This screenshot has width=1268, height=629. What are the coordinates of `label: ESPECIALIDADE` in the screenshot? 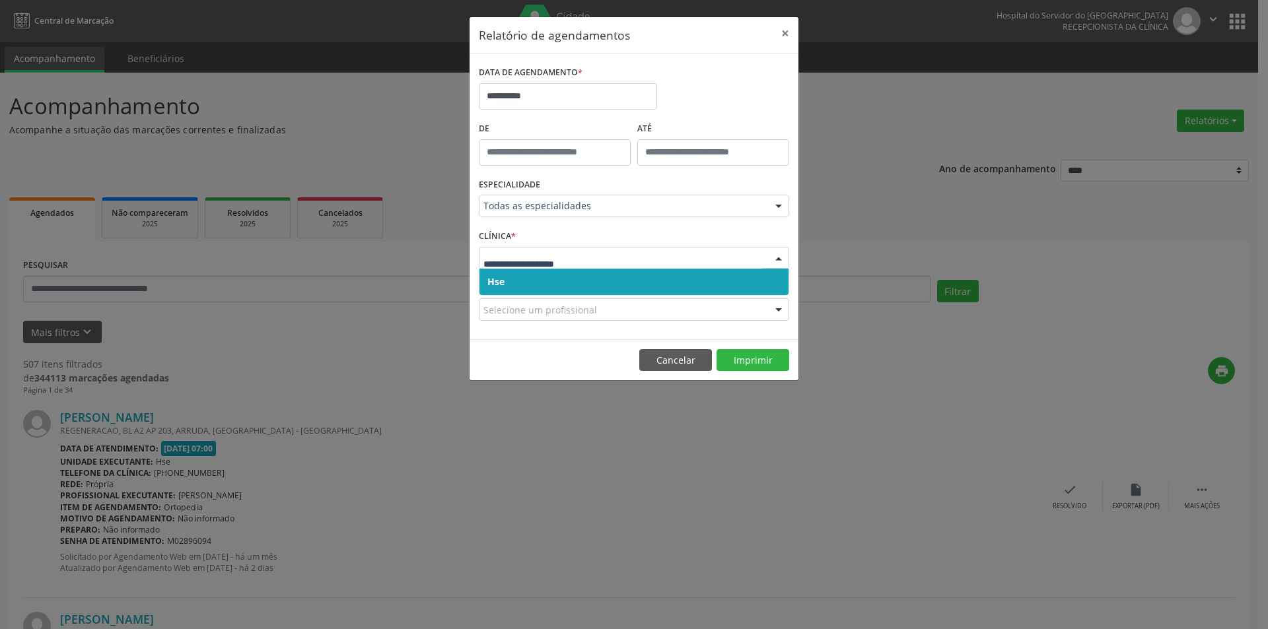 It's located at (509, 185).